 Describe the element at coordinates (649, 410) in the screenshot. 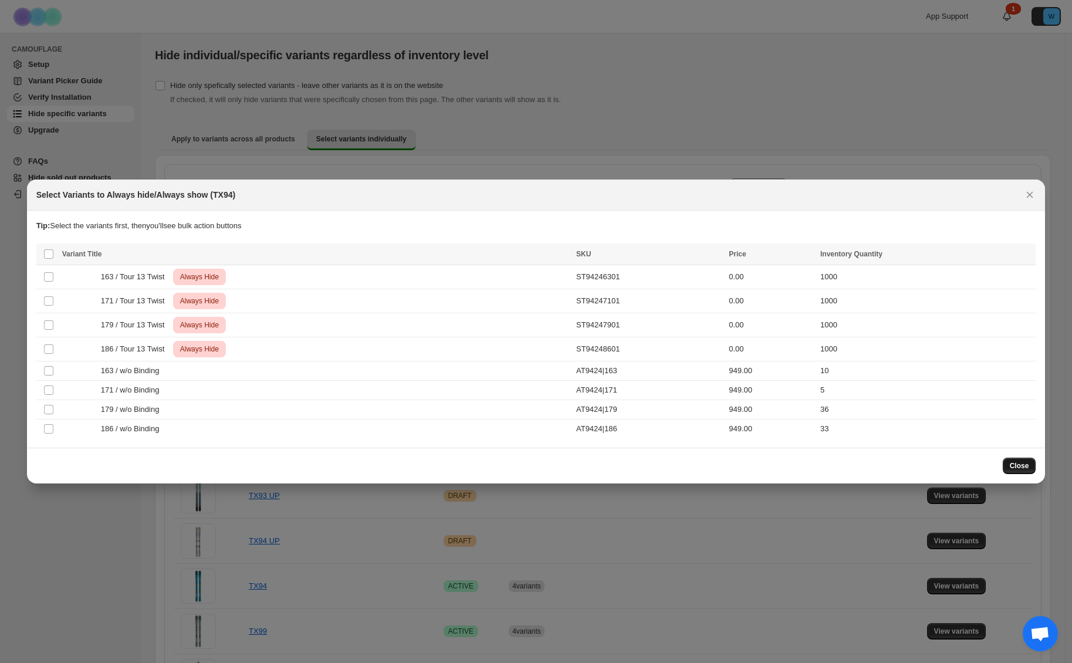

I see `td: AT9424|179` at that location.